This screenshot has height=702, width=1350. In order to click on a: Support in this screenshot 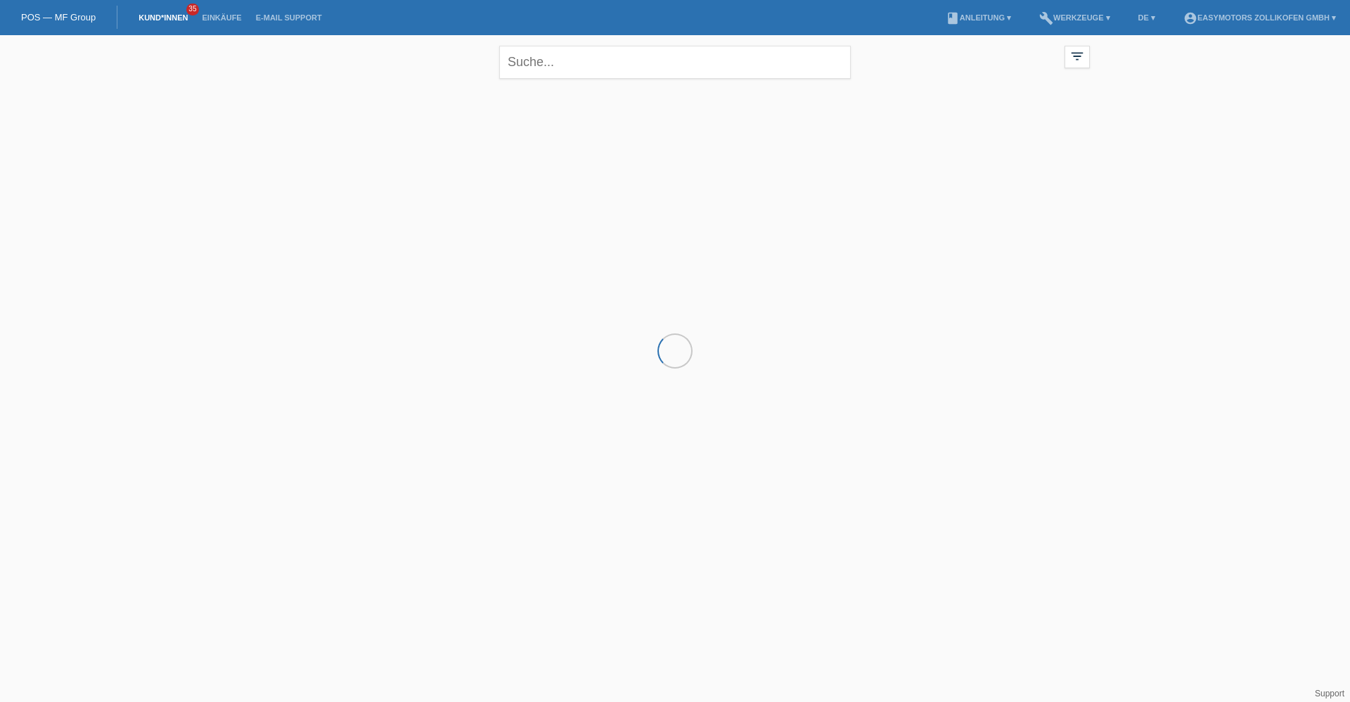, I will do `click(1329, 693)`.